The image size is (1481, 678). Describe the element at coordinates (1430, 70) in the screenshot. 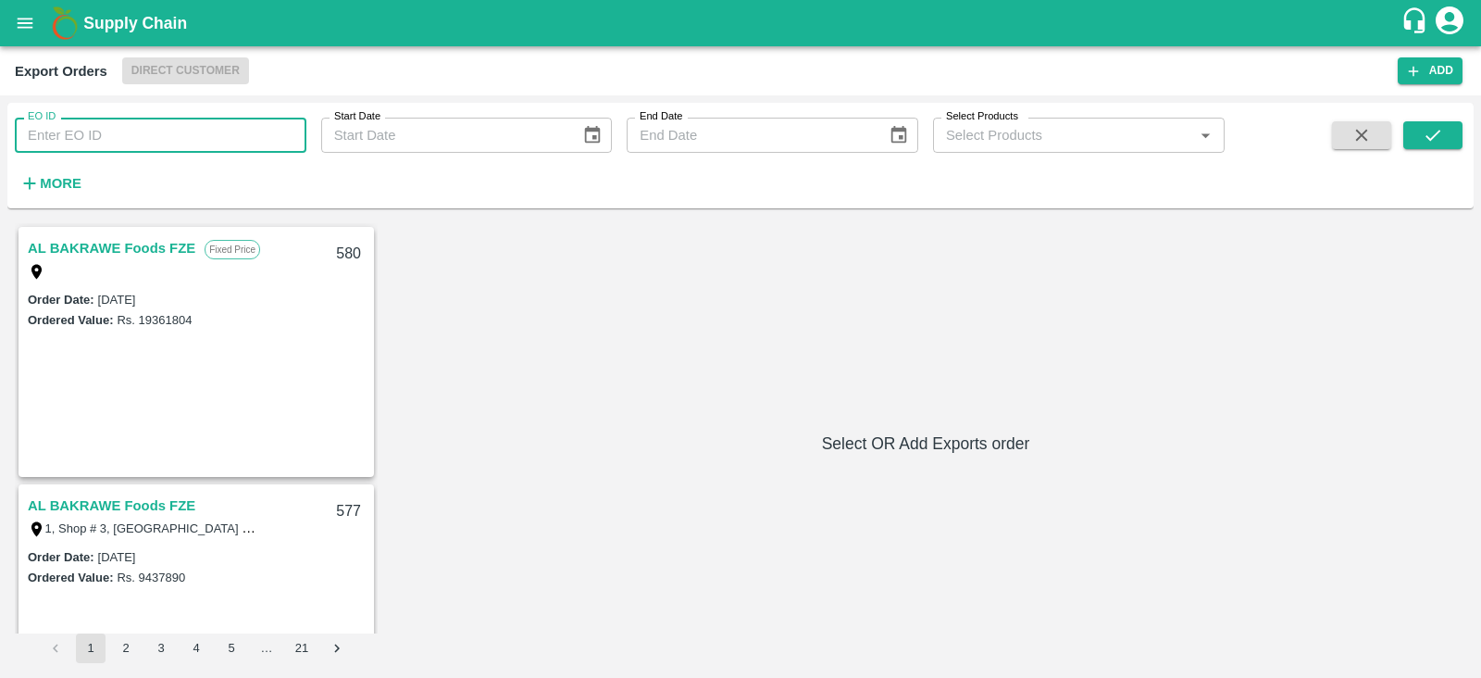

I see `button: Add` at that location.